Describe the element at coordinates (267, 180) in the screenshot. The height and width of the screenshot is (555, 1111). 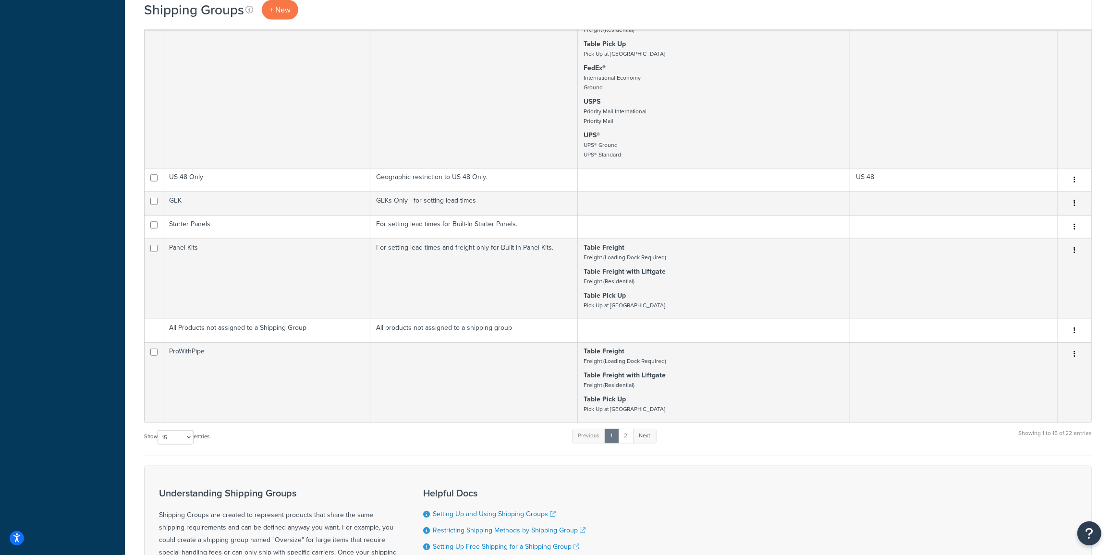
I see `td: US 48 Only` at that location.